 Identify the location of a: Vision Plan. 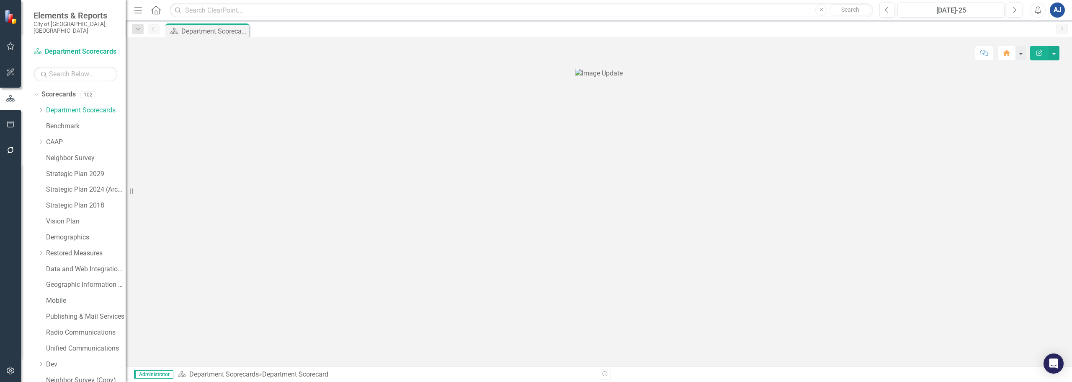
(86, 221).